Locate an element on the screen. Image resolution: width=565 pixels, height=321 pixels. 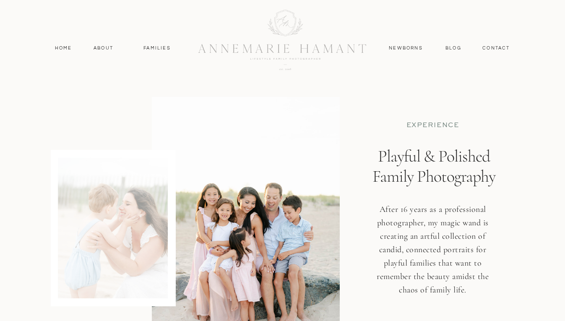
h1: Playful & Polished Family Photography is located at coordinates (434, 184).